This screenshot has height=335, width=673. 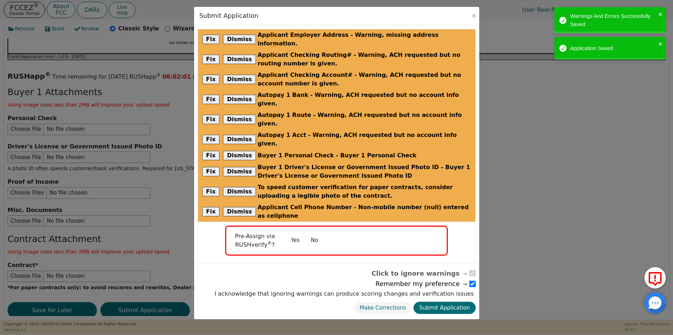 I want to click on span: Autopay 1 Route - Warning, ACH requested but no account info given., so click(x=364, y=119).